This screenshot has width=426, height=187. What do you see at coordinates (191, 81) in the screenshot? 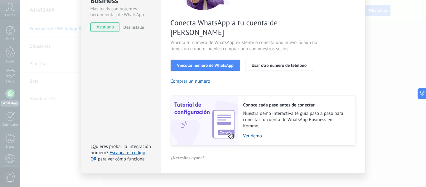
I see `button: Comprar un número` at bounding box center [191, 81].